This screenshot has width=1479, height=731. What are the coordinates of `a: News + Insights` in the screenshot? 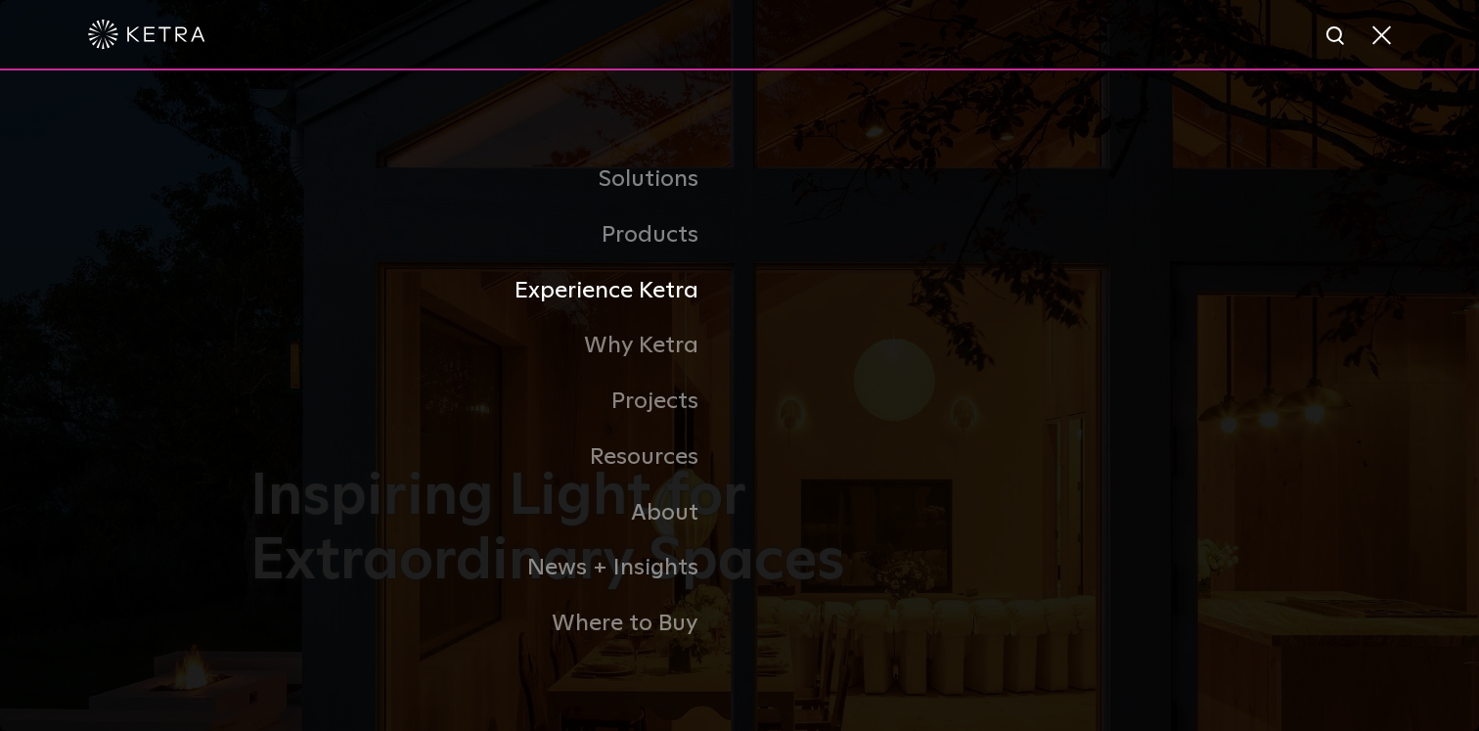 It's located at (495, 567).